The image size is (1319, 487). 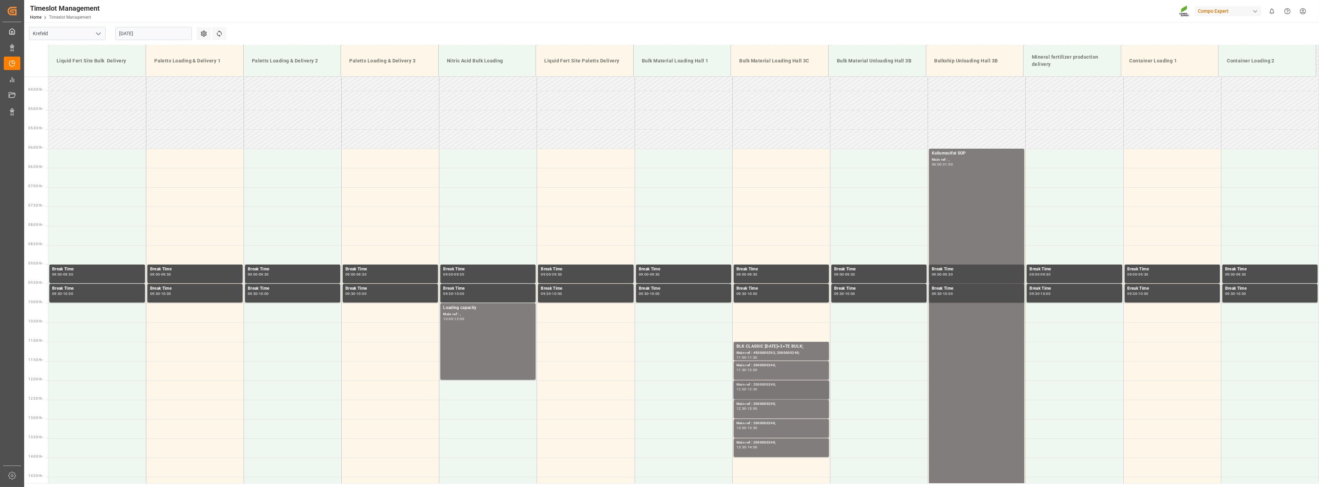 I want to click on div: Main ref : 4500000293, 2000000240;, so click(x=781, y=353).